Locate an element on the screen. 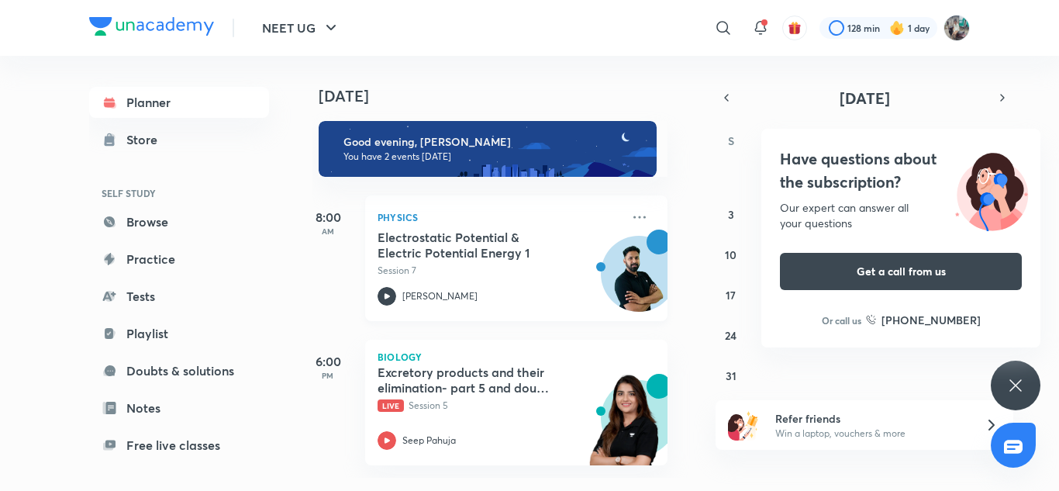 The image size is (1059, 491). img: ttu_illustration_new.svg is located at coordinates (992, 189).